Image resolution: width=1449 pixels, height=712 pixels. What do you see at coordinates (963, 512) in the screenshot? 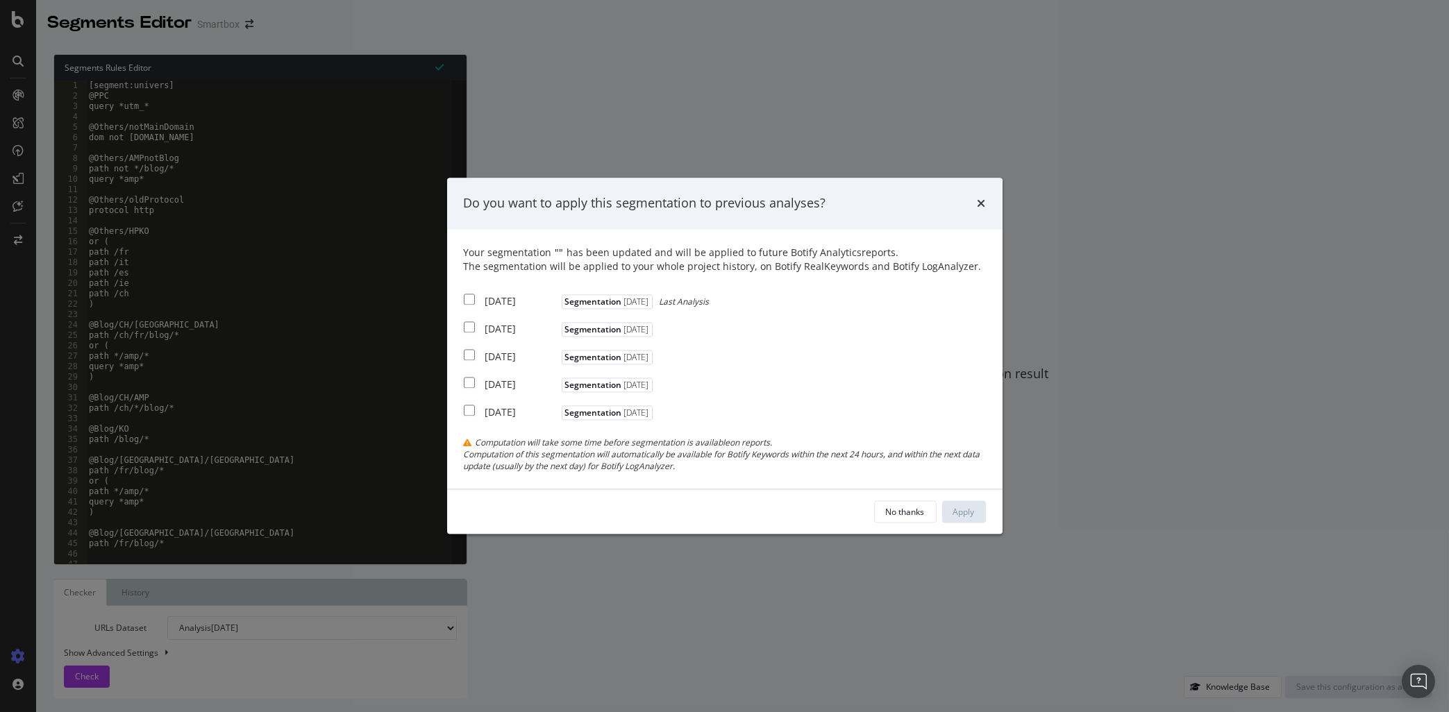
I see `div: Apply` at bounding box center [963, 512].